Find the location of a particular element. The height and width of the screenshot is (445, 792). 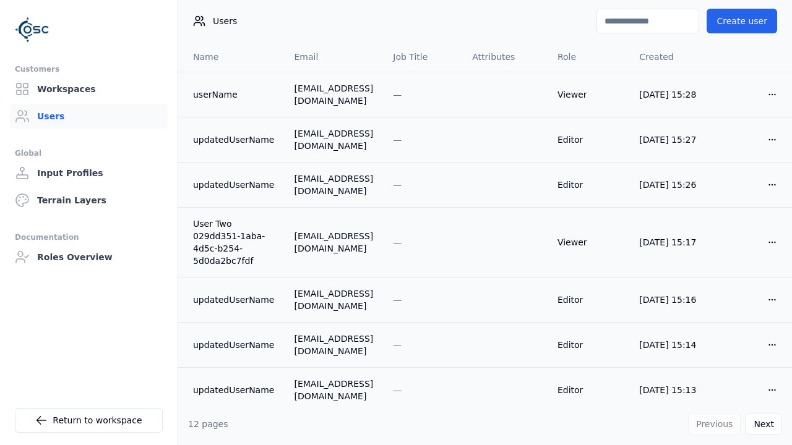

div: Documentation is located at coordinates (88, 237).